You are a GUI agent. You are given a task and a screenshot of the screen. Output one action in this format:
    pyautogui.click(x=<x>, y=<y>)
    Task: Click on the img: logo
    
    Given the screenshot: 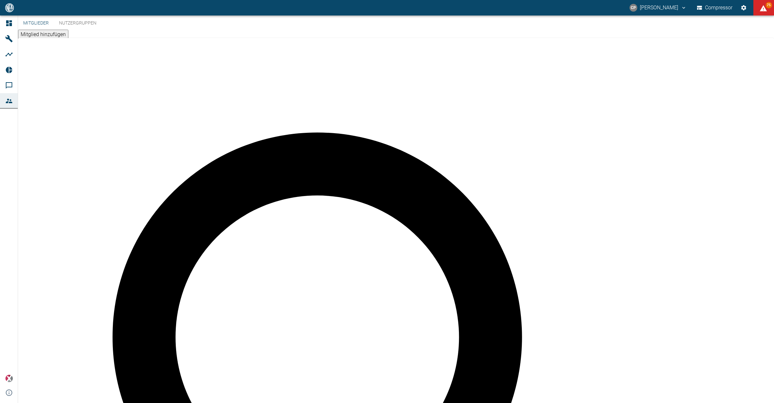 What is the action you would take?
    pyautogui.click(x=9, y=7)
    